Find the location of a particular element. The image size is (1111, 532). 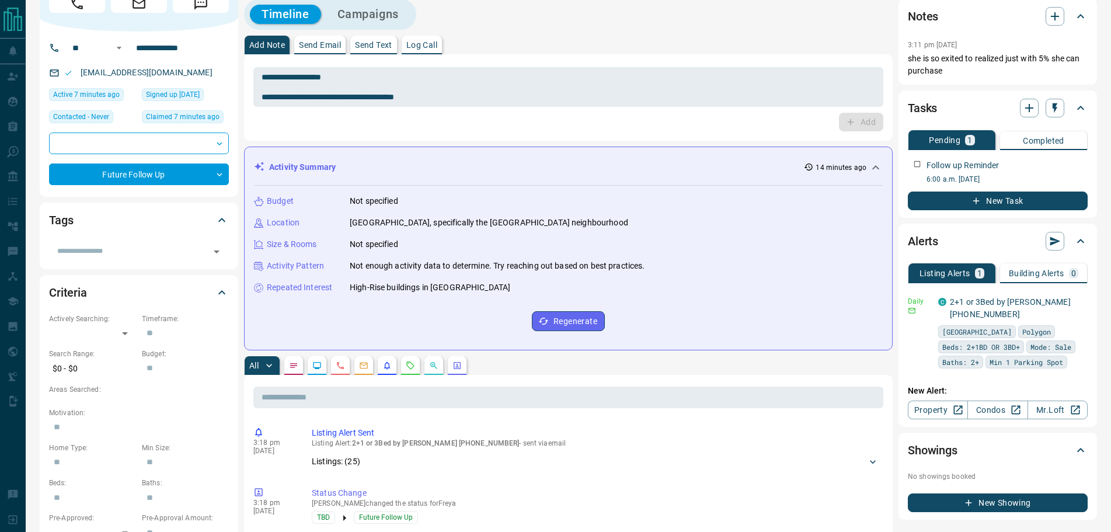

p: No showings booked is located at coordinates (998, 476).